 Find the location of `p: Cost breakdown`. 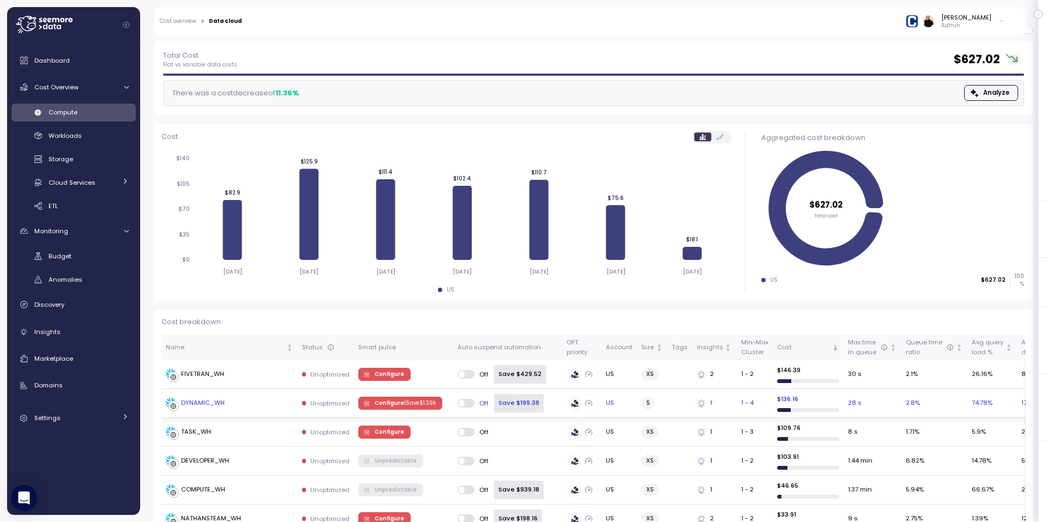

p: Cost breakdown is located at coordinates (593, 322).